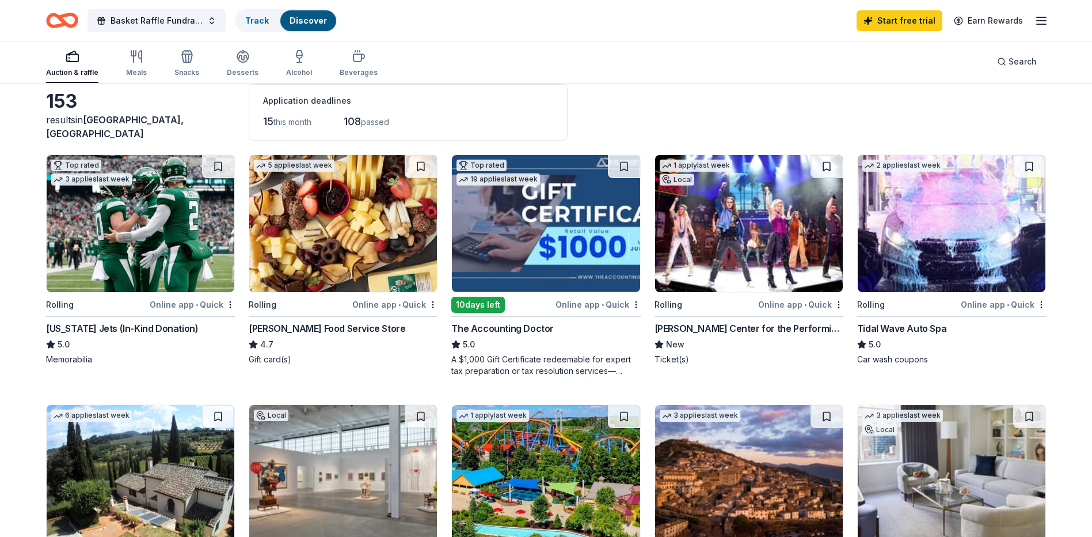 This screenshot has width=1092, height=537. What do you see at coordinates (343, 359) in the screenshot?
I see `div: Gift card(s)` at bounding box center [343, 359].